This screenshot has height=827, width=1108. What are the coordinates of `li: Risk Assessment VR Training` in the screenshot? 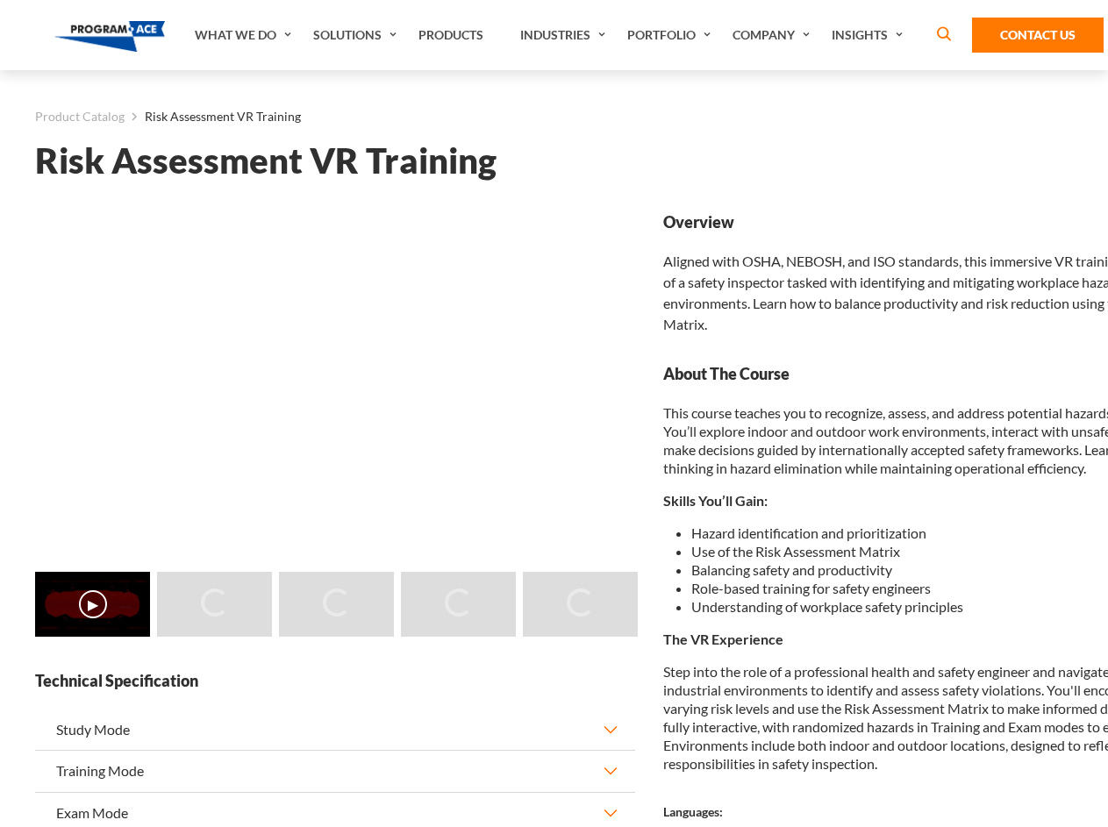 It's located at (212, 117).